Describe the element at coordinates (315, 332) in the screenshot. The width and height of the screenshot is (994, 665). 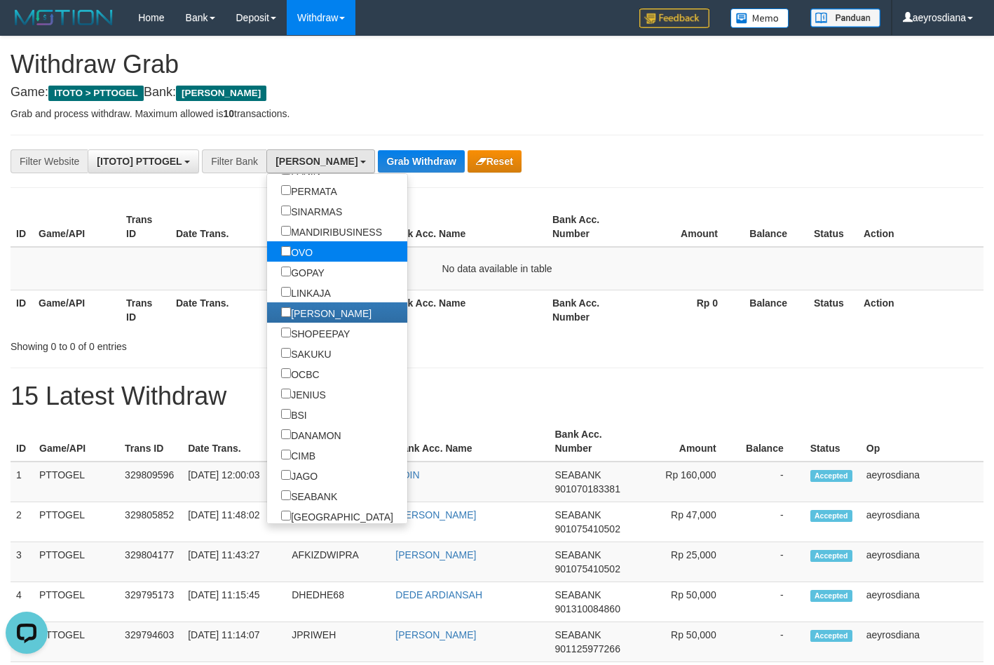
I see `label: SHOPEEPAY` at that location.